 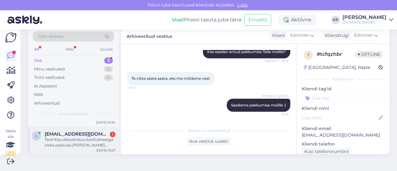 What do you see at coordinates (77, 134) in the screenshot?
I see `span: leelo.jarv@gmail.com` at bounding box center [77, 134].